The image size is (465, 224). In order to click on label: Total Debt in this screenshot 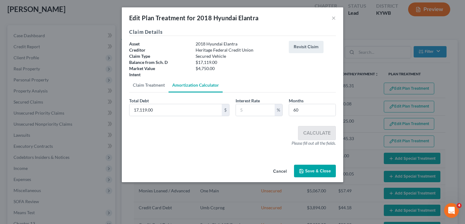, I will do `click(139, 101)`.